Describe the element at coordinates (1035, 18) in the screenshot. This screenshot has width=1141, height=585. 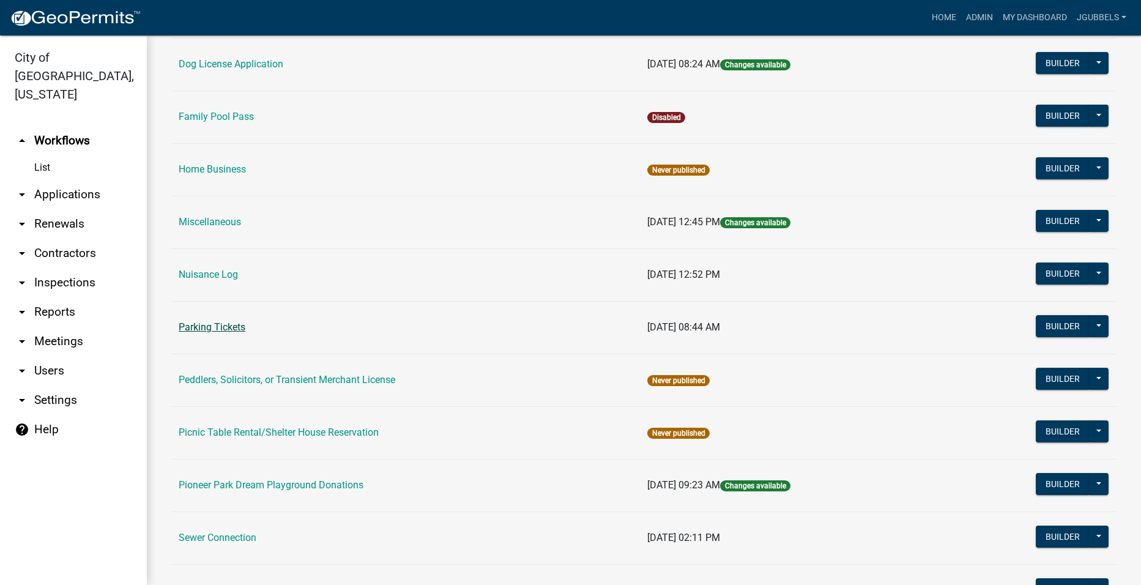
I see `a: My Dashboard` at that location.